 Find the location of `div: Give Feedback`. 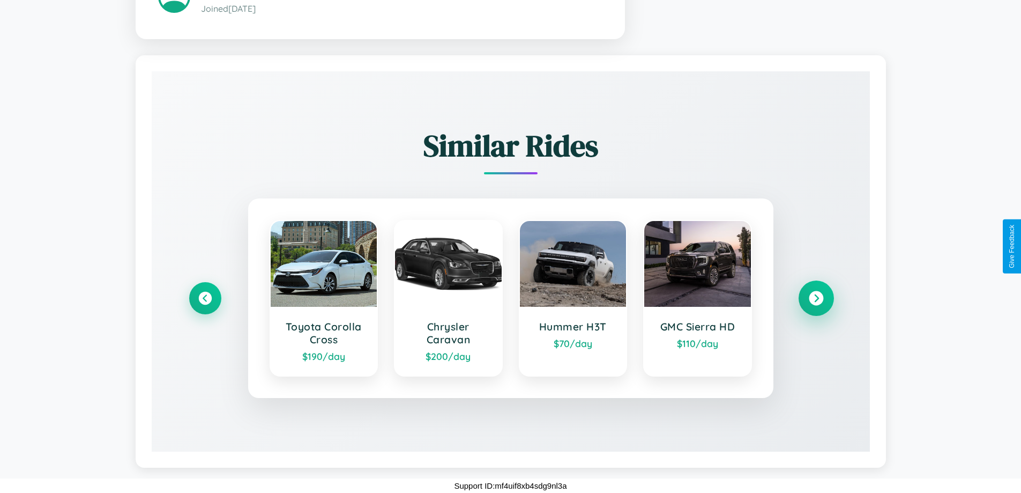

div: Give Feedback is located at coordinates (1012, 246).